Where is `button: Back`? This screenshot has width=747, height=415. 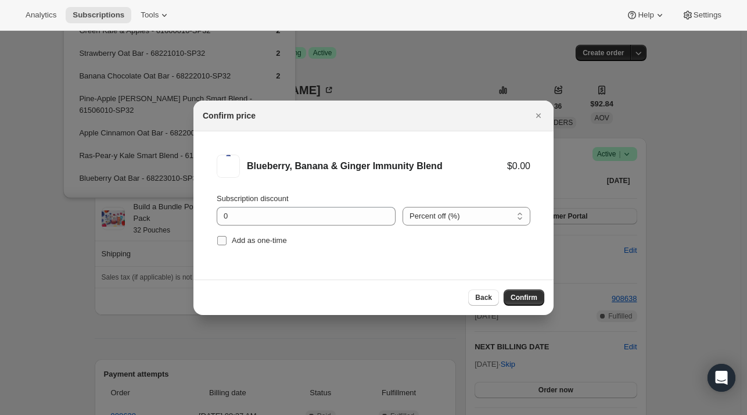
button: Back is located at coordinates (483, 297).